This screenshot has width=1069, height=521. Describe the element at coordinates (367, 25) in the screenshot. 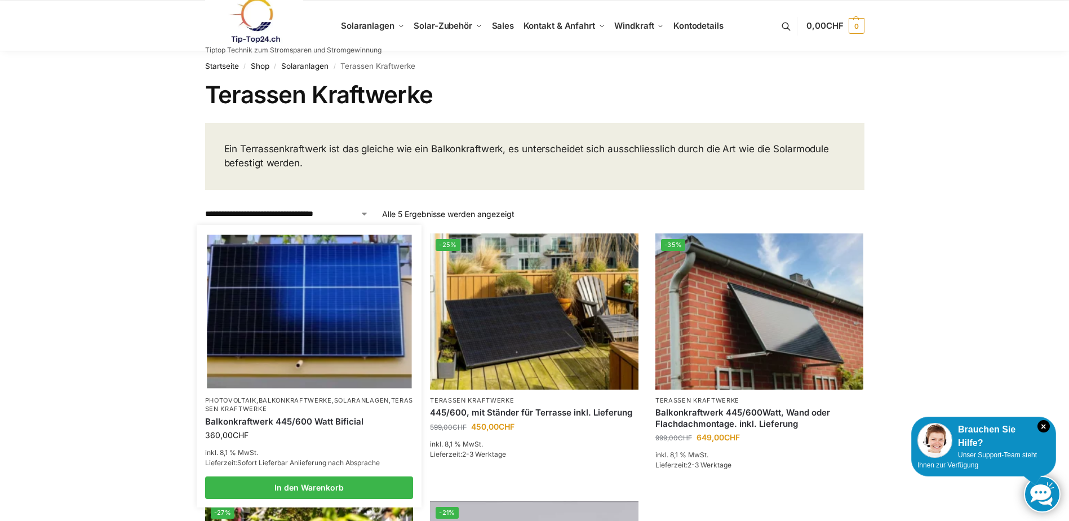

I see `span: Solaranlagen` at that location.